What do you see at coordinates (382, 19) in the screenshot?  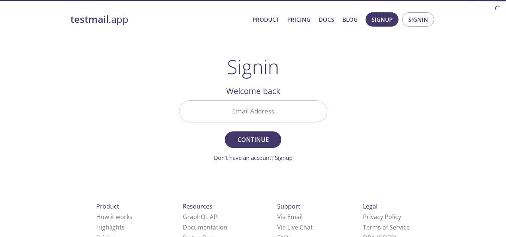 I see `span: Signup` at bounding box center [382, 19].